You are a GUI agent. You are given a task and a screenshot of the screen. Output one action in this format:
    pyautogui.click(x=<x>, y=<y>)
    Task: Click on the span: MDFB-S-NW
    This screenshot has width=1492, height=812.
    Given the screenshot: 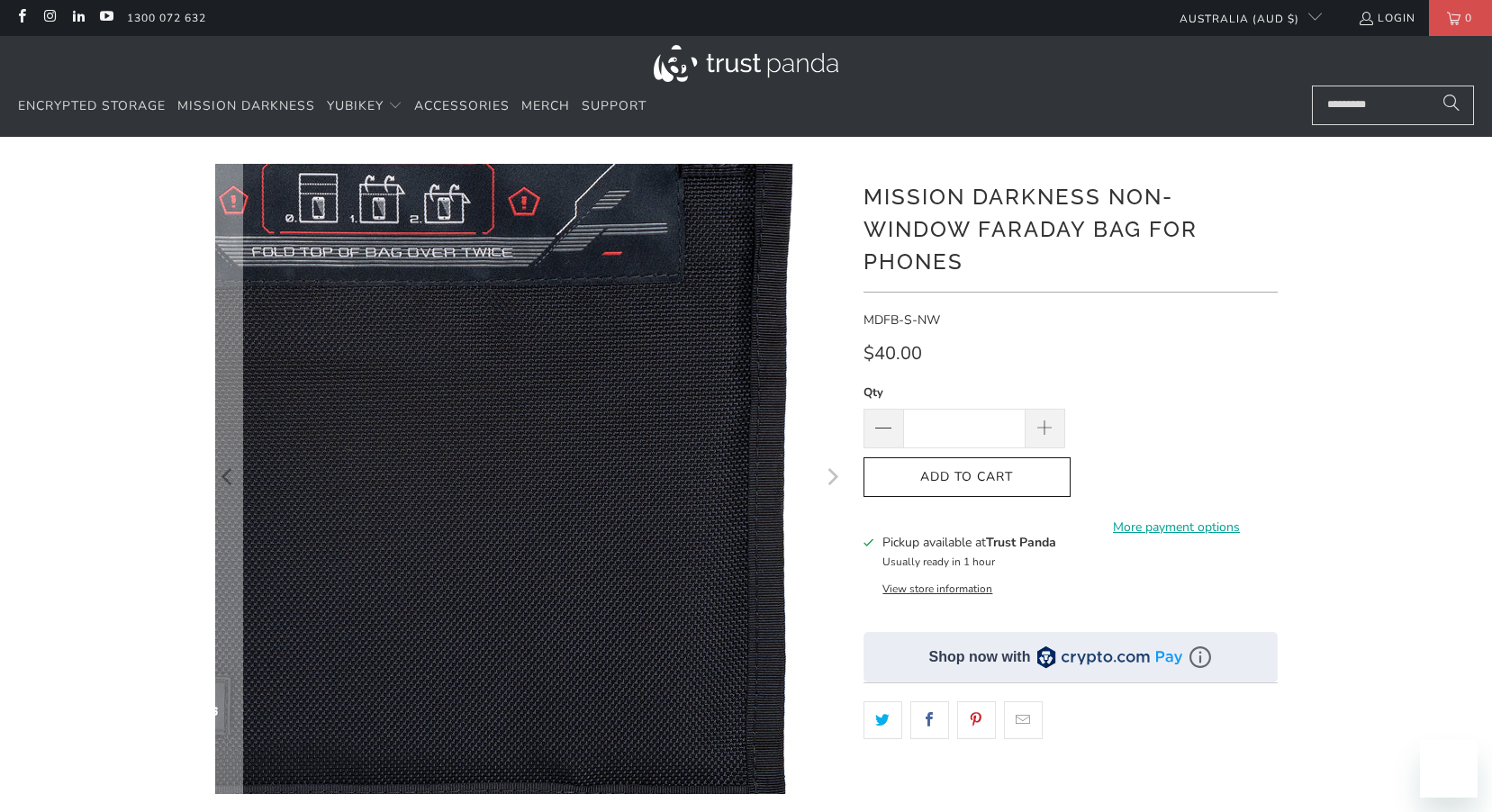 What is the action you would take?
    pyautogui.click(x=901, y=319)
    